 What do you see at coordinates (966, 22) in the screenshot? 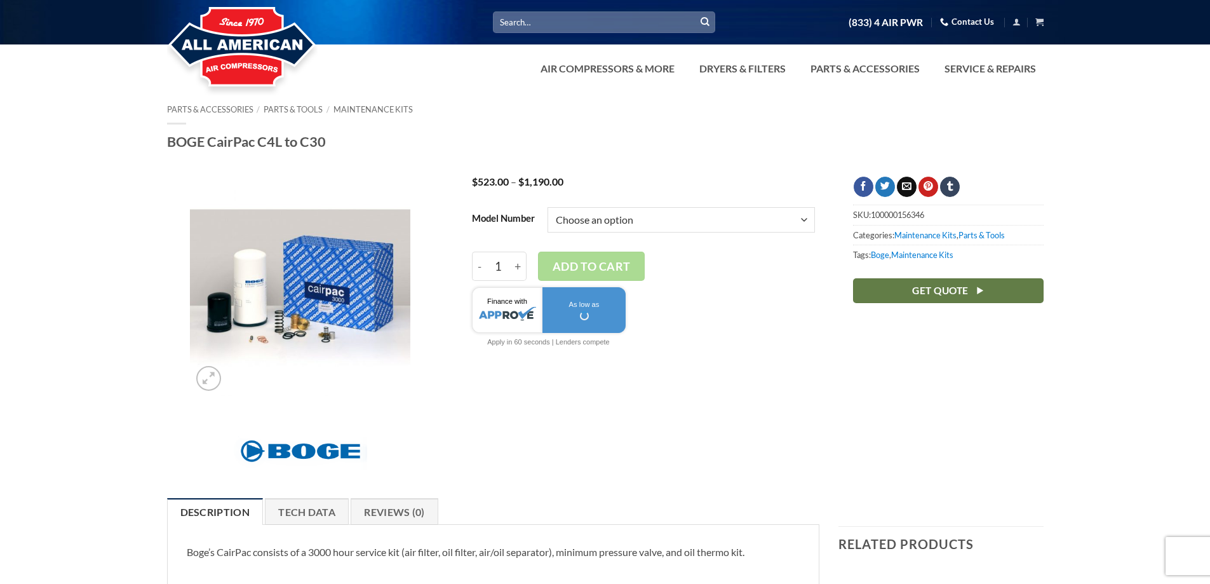
I see `a: Contact Us` at bounding box center [966, 22].